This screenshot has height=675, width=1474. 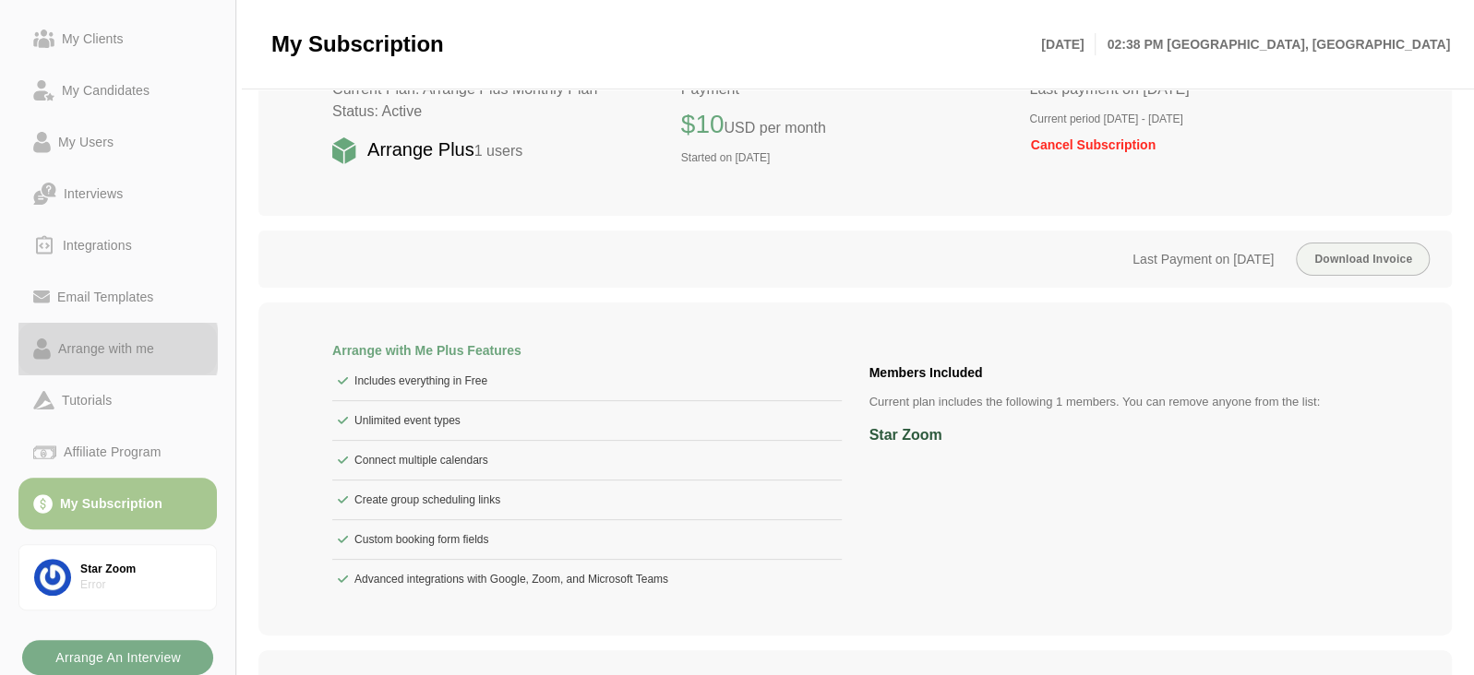 What do you see at coordinates (587, 381) in the screenshot?
I see `li: Includes everything in Free` at bounding box center [587, 381].